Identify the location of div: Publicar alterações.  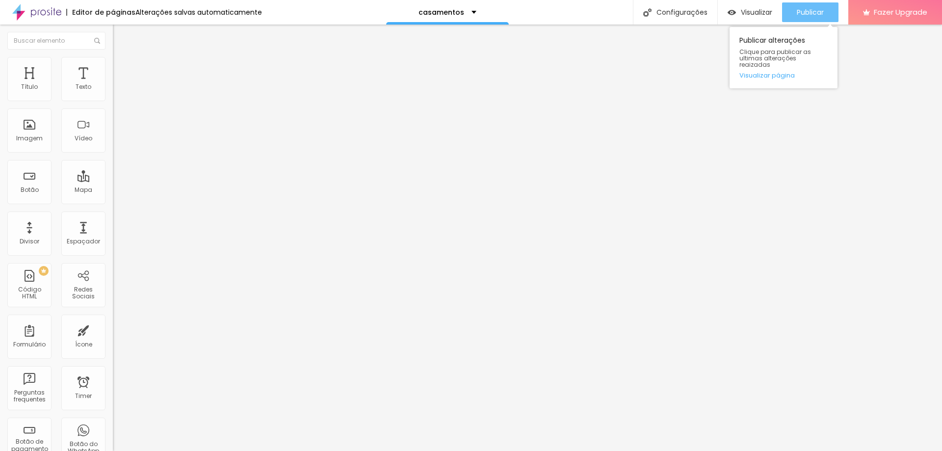
(783, 57).